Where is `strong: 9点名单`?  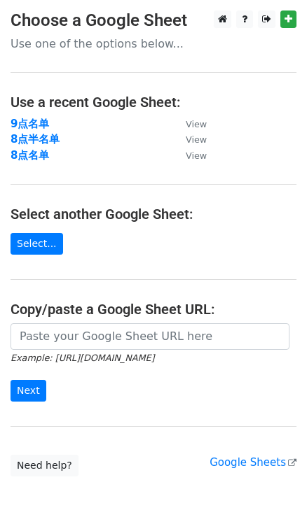
strong: 9点名单 is located at coordinates (29, 124).